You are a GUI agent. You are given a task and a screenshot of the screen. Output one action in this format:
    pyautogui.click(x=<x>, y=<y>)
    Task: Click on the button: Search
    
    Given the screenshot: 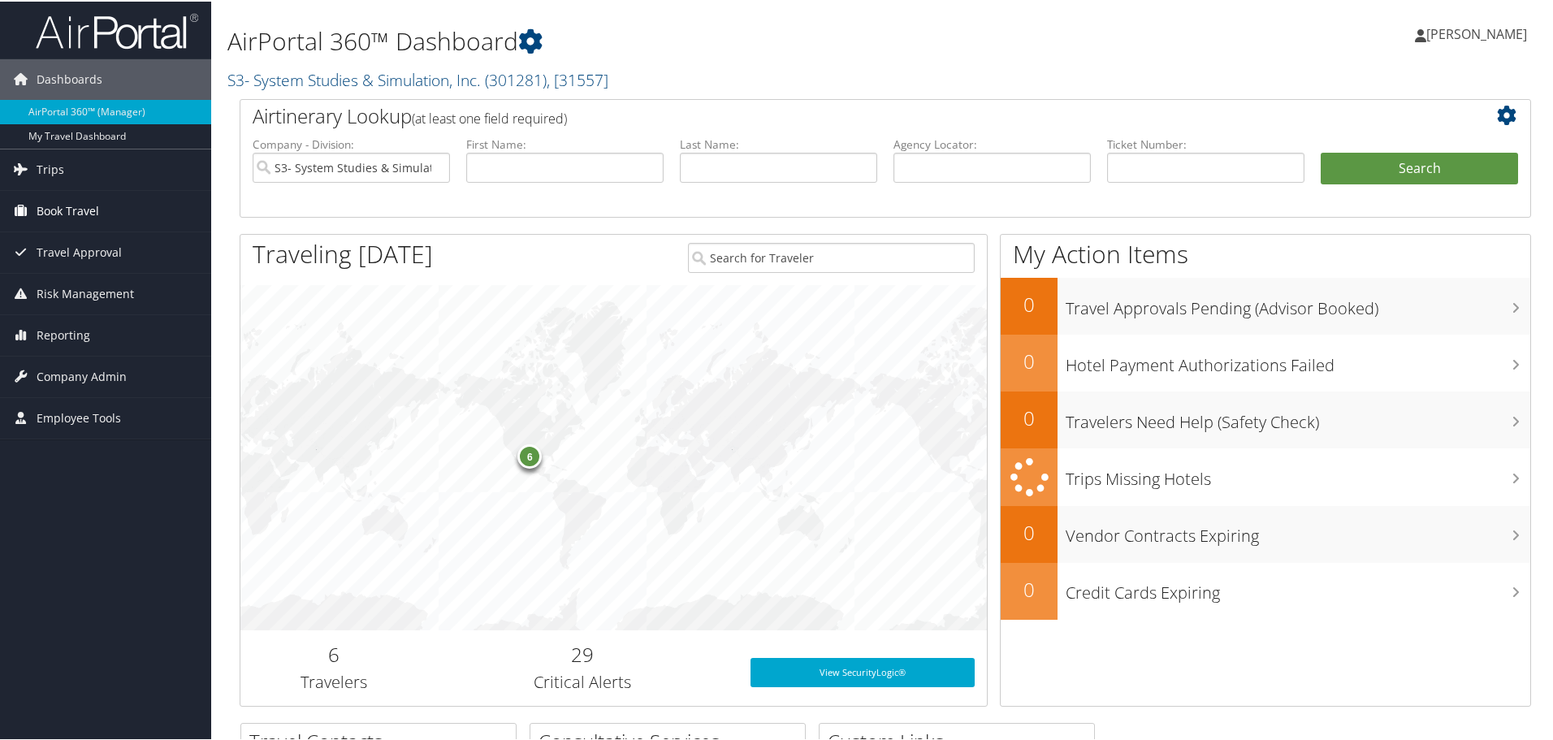 What is the action you would take?
    pyautogui.click(x=1419, y=167)
    